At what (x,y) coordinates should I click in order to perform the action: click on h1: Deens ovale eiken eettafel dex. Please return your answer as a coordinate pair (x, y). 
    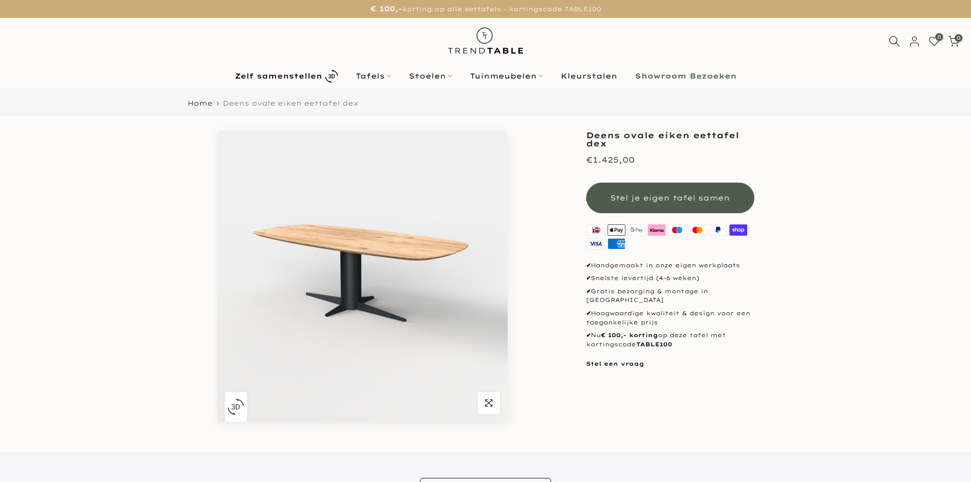
    Looking at the image, I should click on (670, 139).